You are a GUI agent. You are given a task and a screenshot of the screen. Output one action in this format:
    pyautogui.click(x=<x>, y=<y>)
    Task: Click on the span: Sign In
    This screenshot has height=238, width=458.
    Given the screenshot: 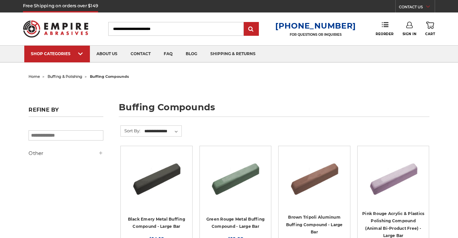 What is the action you would take?
    pyautogui.click(x=409, y=34)
    